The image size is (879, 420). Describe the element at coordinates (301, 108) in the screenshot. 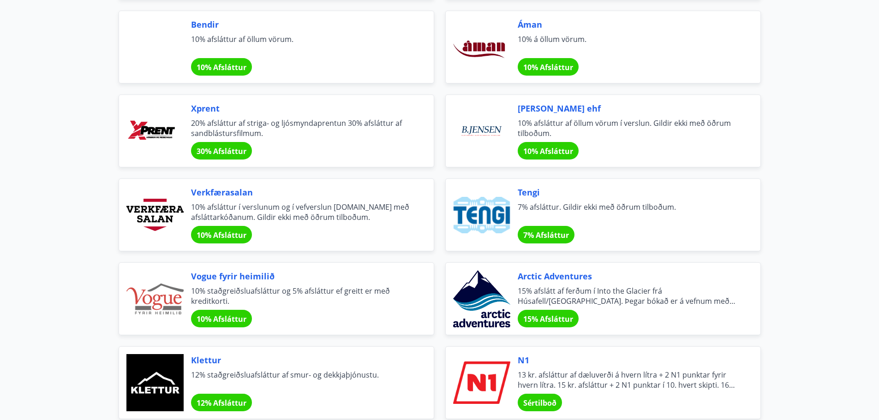

I see `span: Xprent` at that location.